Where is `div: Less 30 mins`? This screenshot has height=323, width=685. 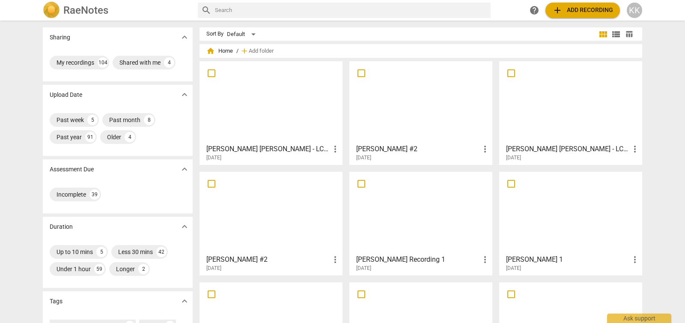
div: Less 30 mins is located at coordinates (135, 252).